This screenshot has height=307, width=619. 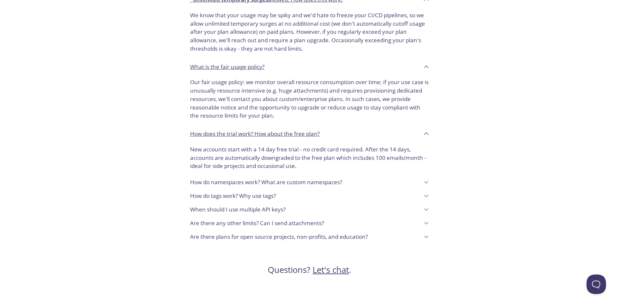 I want to click on div: Are there plans for open source projects, non-profits, and education?, so click(x=310, y=237).